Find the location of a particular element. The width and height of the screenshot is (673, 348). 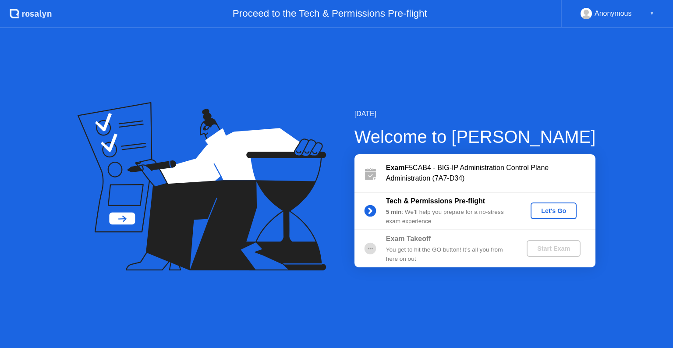

div: Start Exam is located at coordinates (553, 248).